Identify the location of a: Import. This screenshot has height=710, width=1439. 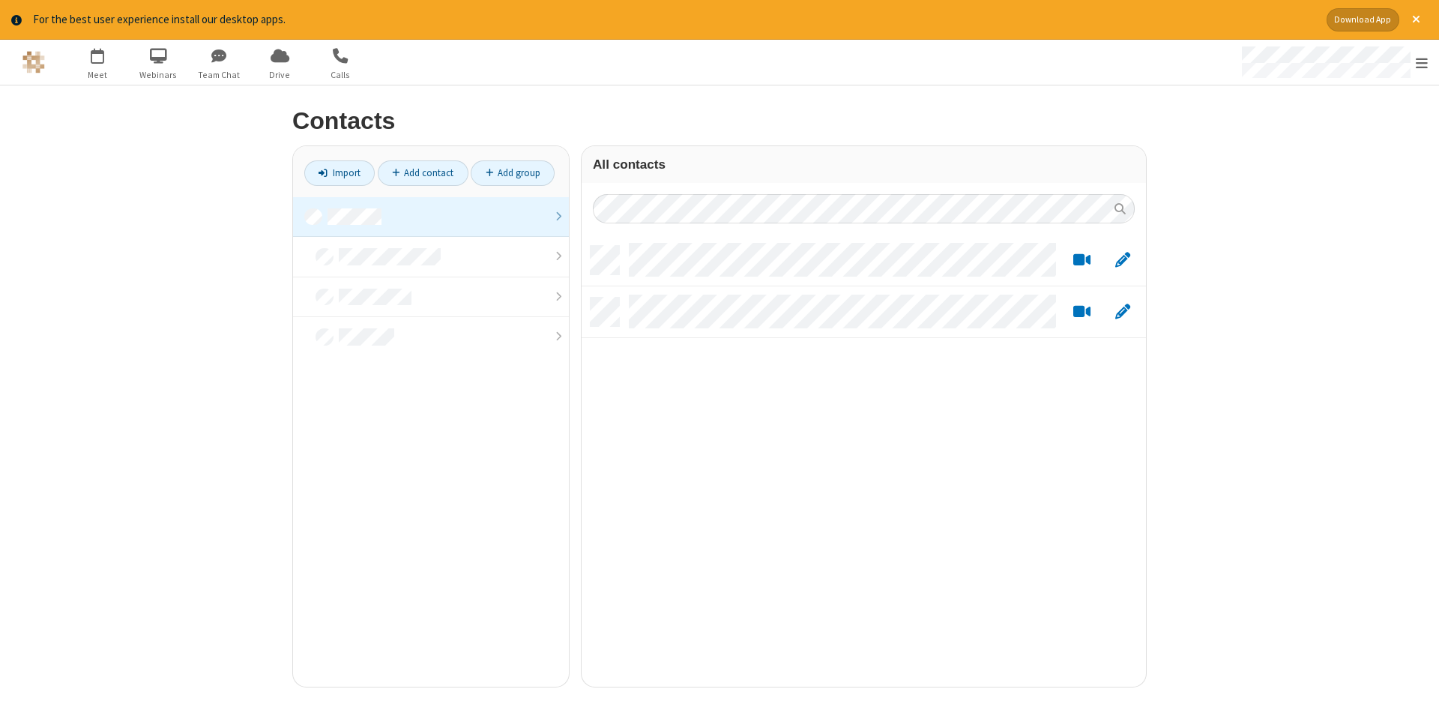
(340, 173).